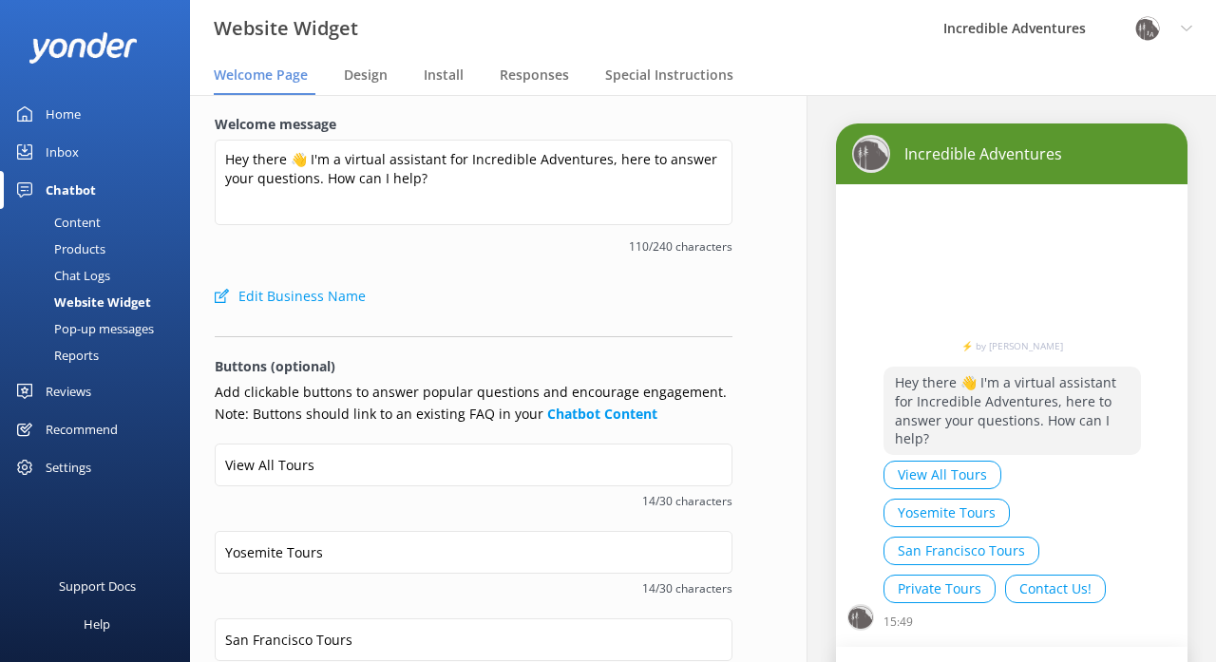 The image size is (1216, 662). What do you see at coordinates (473, 246) in the screenshot?
I see `span: 110/240 characters` at bounding box center [473, 246].